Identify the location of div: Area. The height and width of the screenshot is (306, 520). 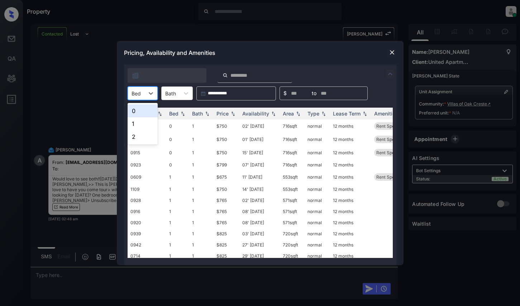
(288, 113).